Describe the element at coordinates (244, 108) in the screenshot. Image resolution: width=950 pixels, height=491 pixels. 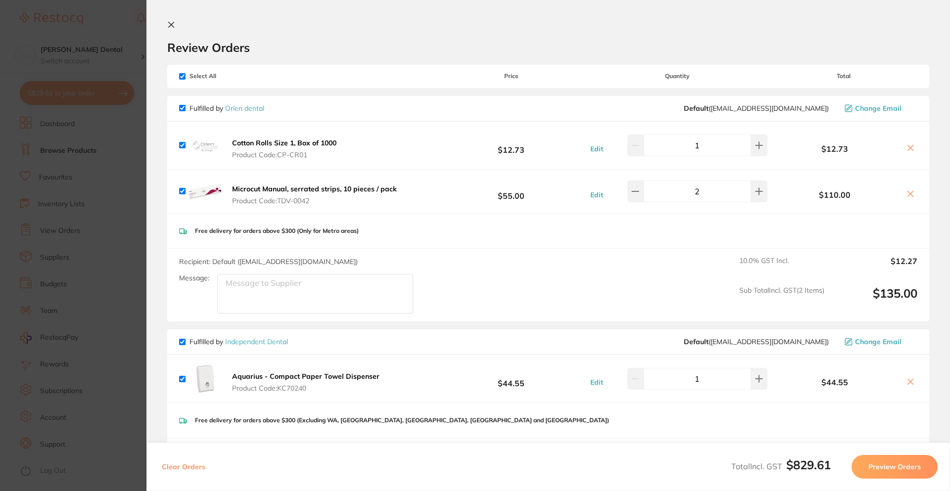
I see `a: Orien dental` at that location.